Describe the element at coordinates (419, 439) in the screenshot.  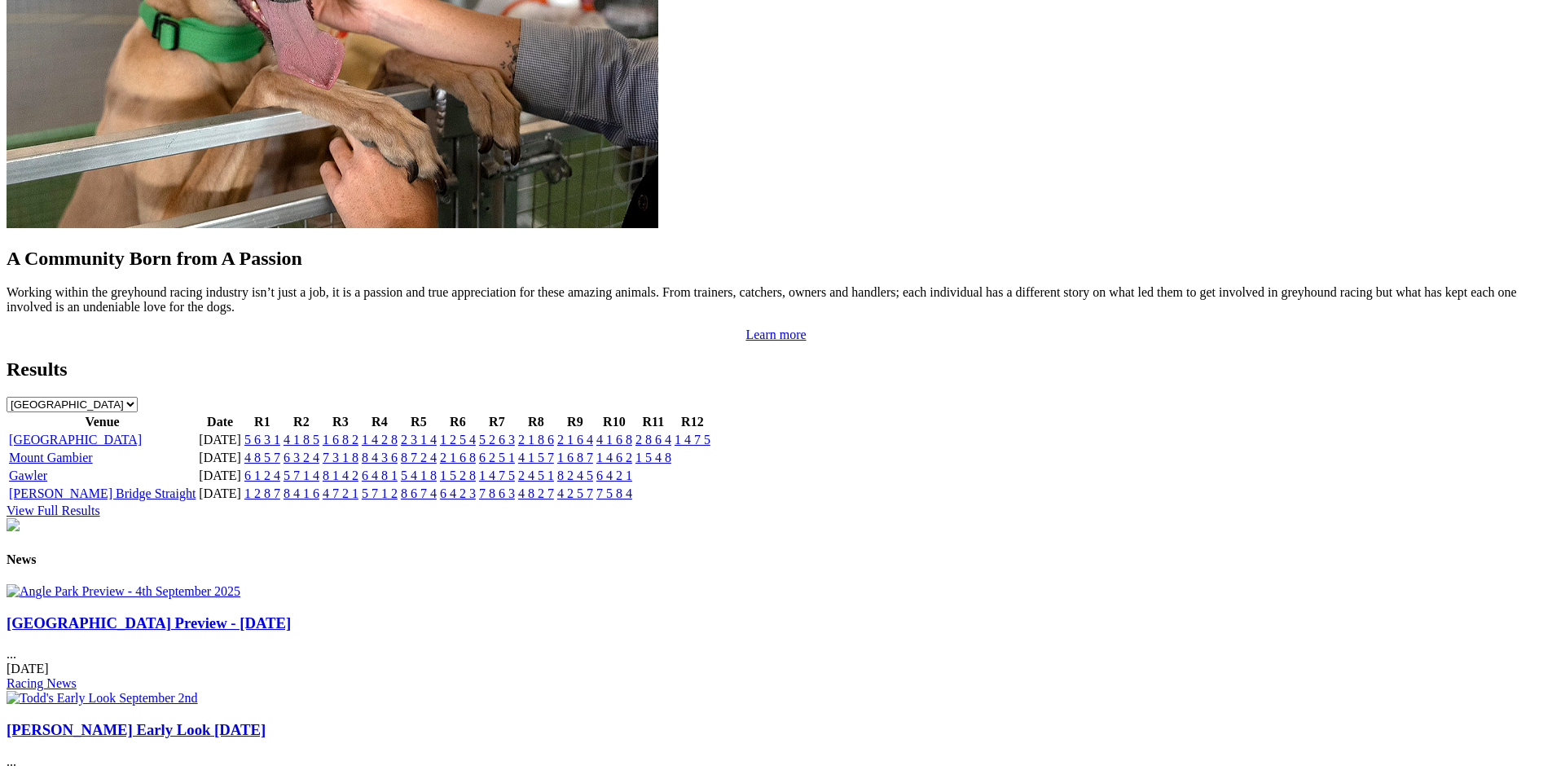
I see `a: 2 3 1 4` at that location.